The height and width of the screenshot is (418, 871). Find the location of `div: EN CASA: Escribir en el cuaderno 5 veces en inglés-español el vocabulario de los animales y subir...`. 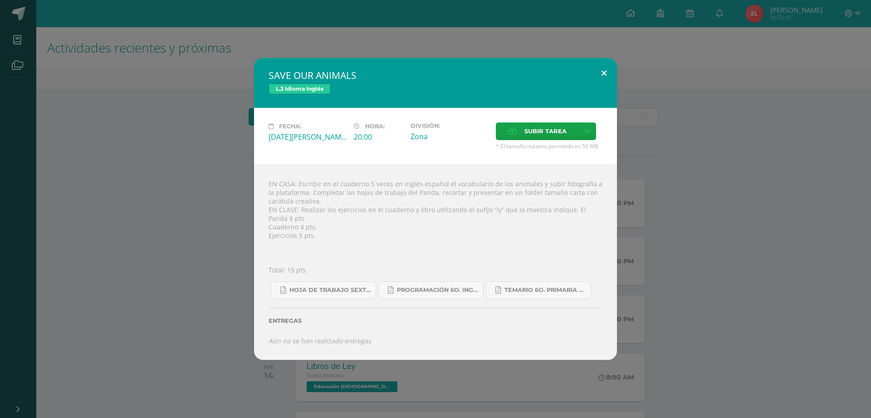

div: EN CASA: Escribir en el cuaderno 5 veces en inglés-español el vocabulario de los animales y subir... is located at coordinates (436, 262).